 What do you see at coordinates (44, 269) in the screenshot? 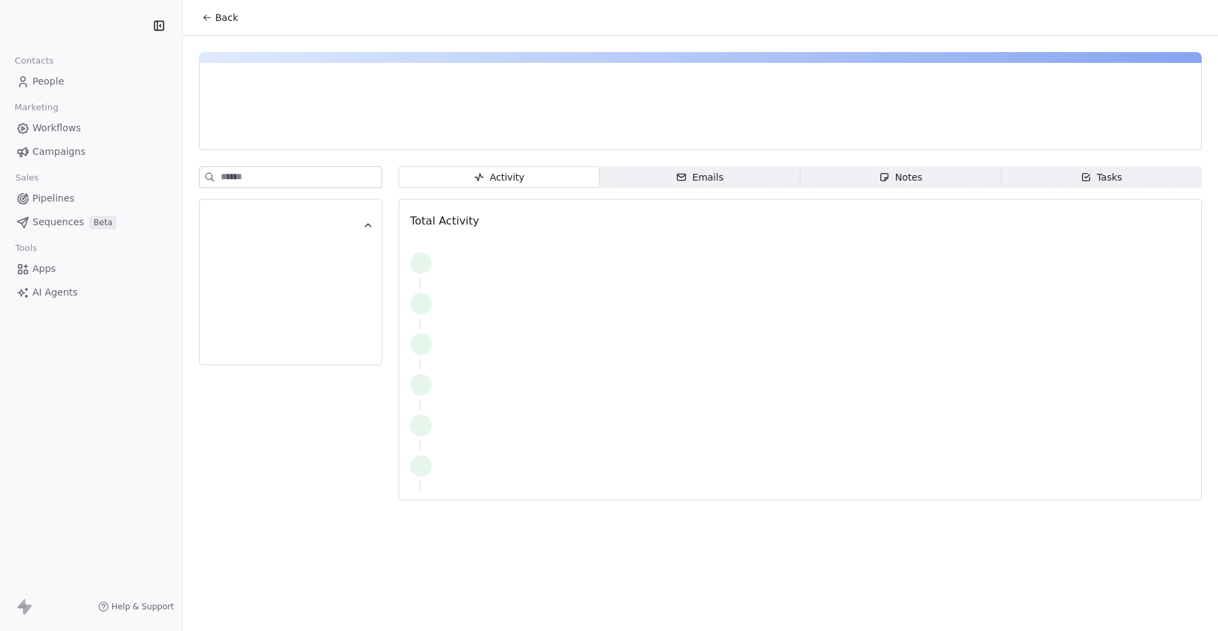
I see `span: Apps` at bounding box center [44, 269].